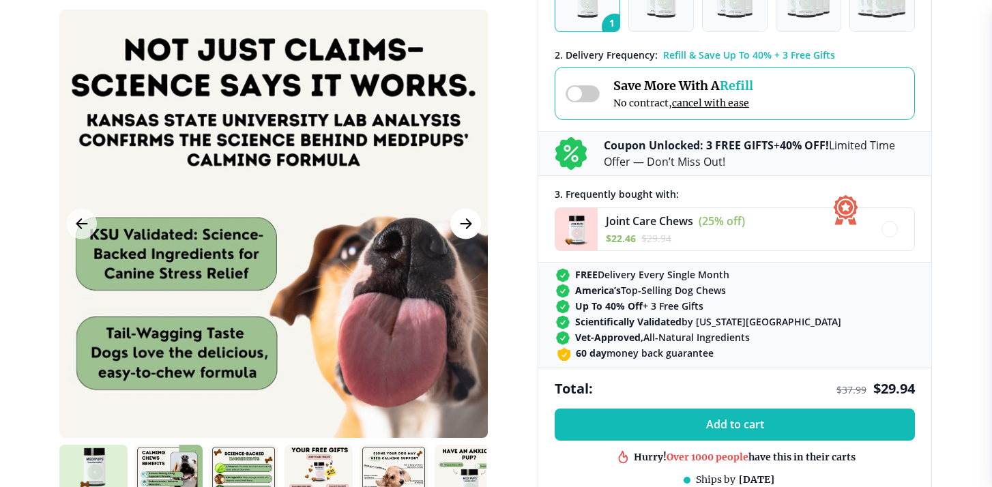 The image size is (992, 487). Describe the element at coordinates (574, 388) in the screenshot. I see `span: Total:` at that location.